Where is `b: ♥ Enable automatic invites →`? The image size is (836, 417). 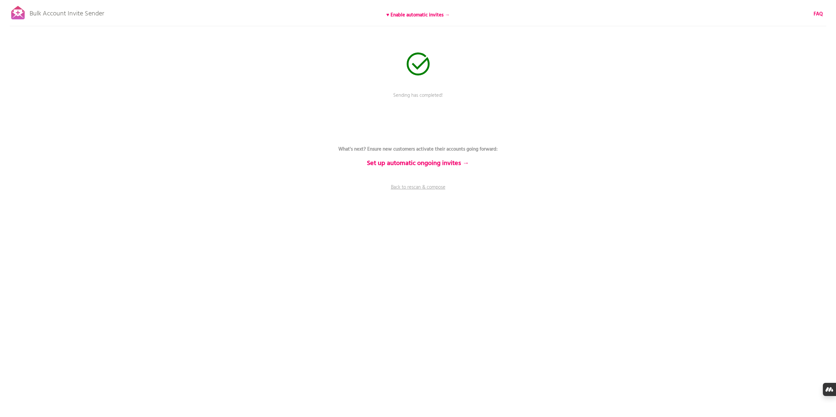
b: ♥ Enable automatic invites → is located at coordinates (418, 15).